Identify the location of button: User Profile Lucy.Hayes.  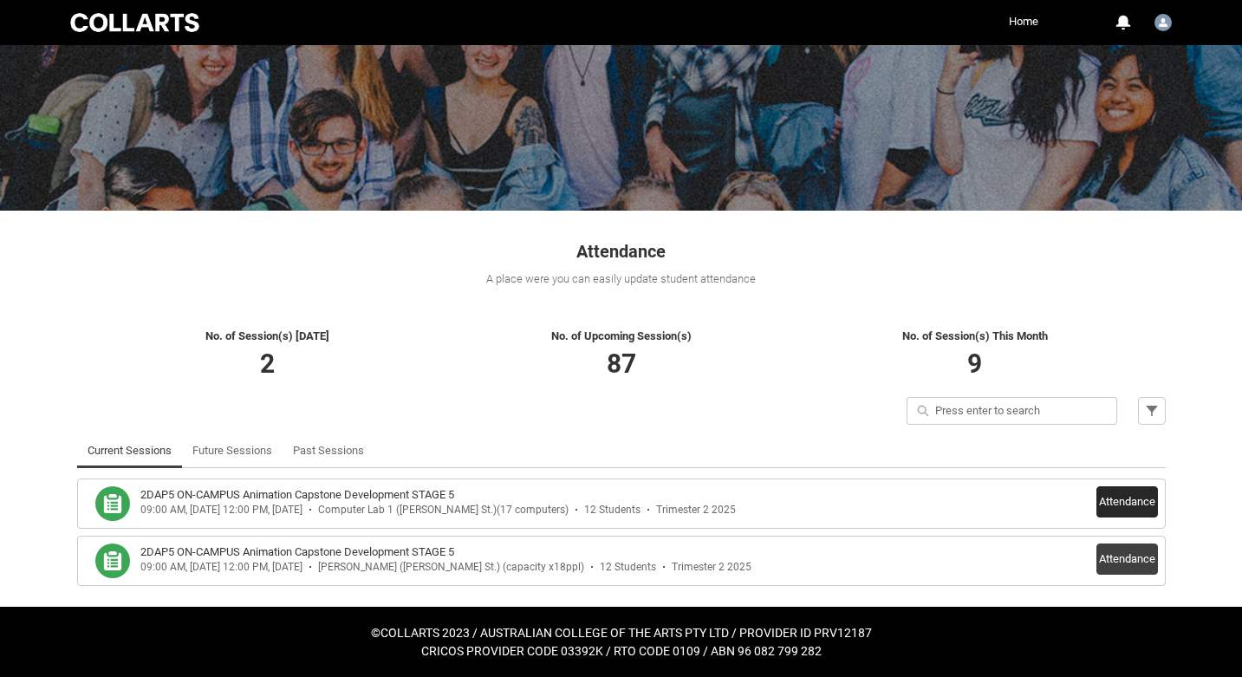
(1163, 21).